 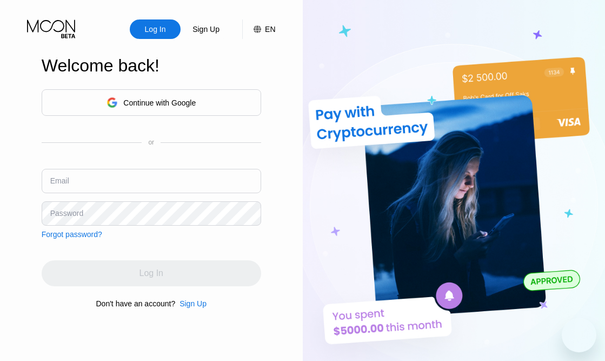 I want to click on div: Log In, so click(x=155, y=29).